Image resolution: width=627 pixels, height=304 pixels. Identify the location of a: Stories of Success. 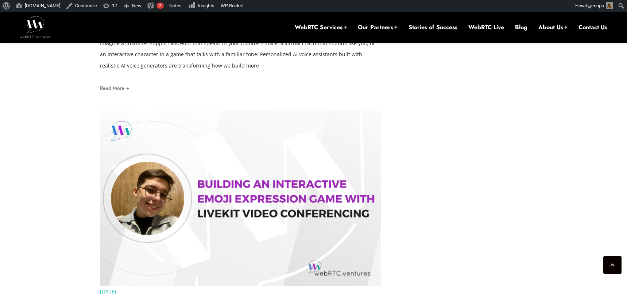
(433, 27).